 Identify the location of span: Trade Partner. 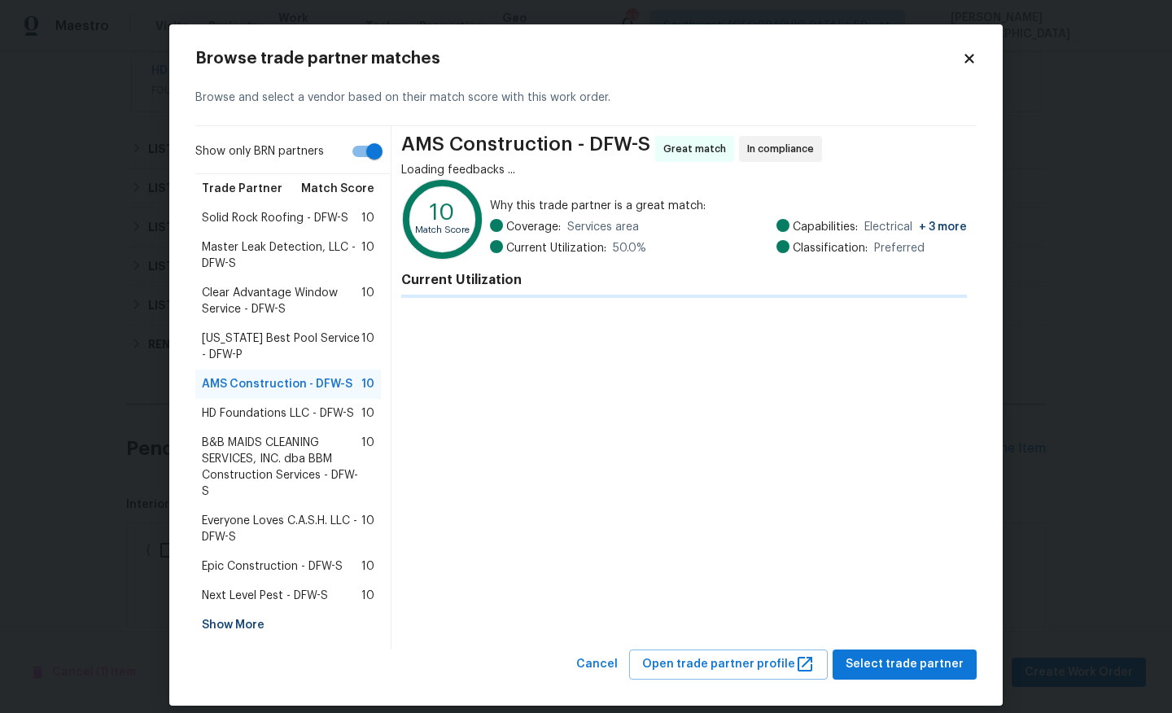
(242, 189).